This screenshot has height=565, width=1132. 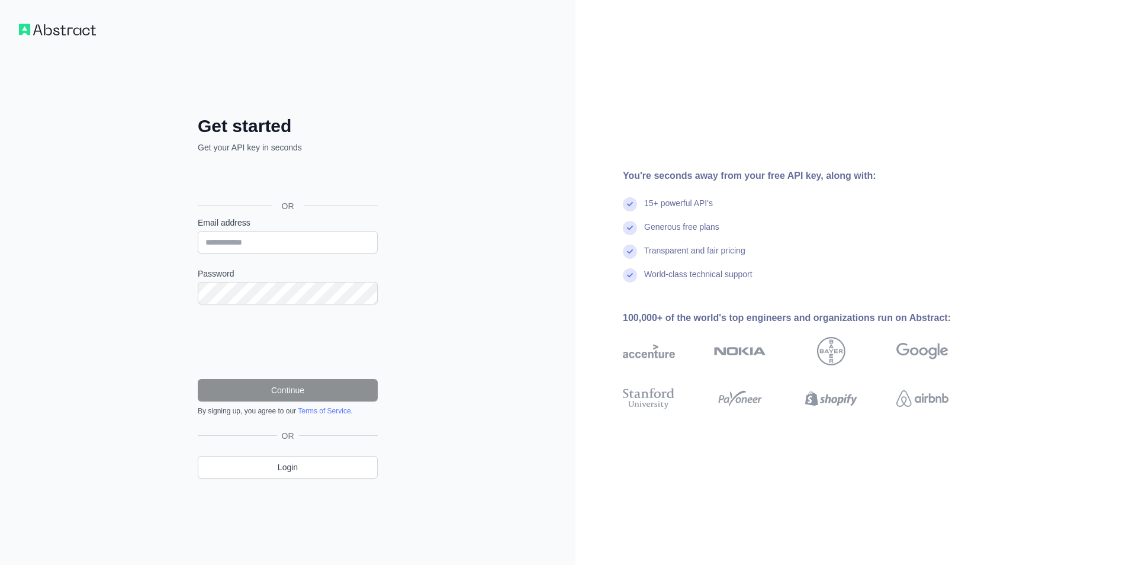 I want to click on div: By signing up, you agree to our ., so click(x=288, y=411).